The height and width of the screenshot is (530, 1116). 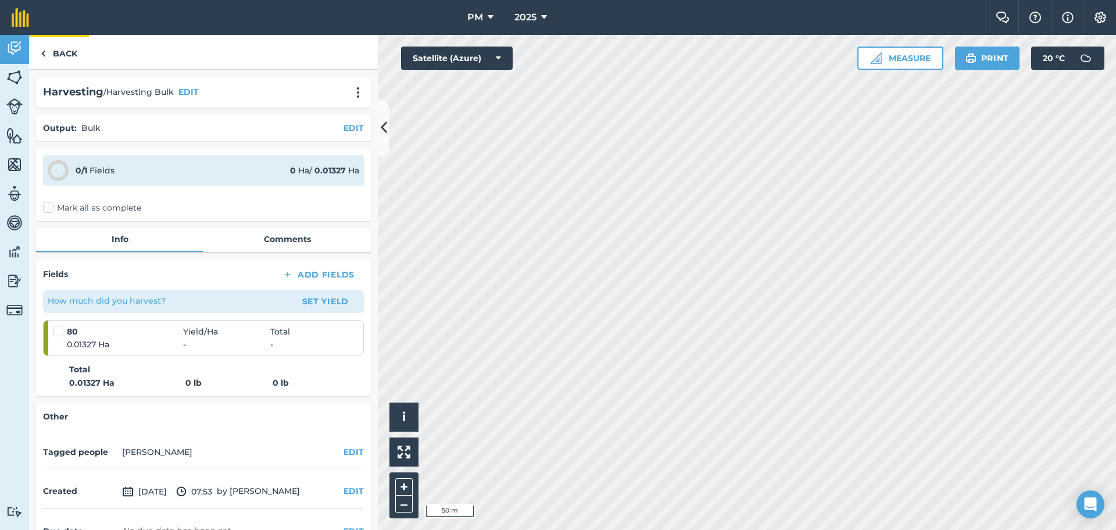 What do you see at coordinates (1003, 17) in the screenshot?
I see `img: Two speech bubbles overlapping with the left bubble in the forefront` at bounding box center [1003, 17].